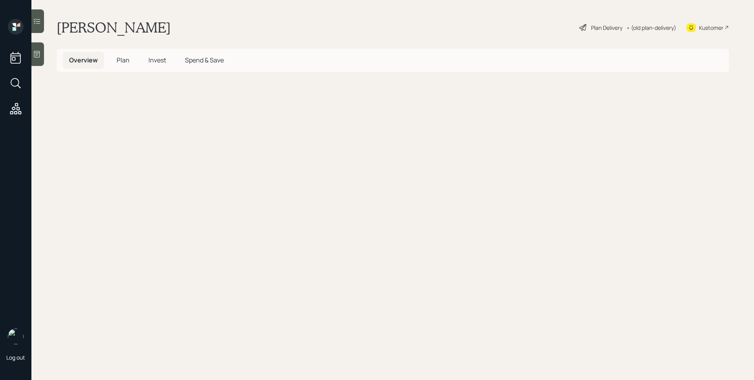 This screenshot has width=754, height=380. What do you see at coordinates (83, 60) in the screenshot?
I see `span: Overview` at bounding box center [83, 60].